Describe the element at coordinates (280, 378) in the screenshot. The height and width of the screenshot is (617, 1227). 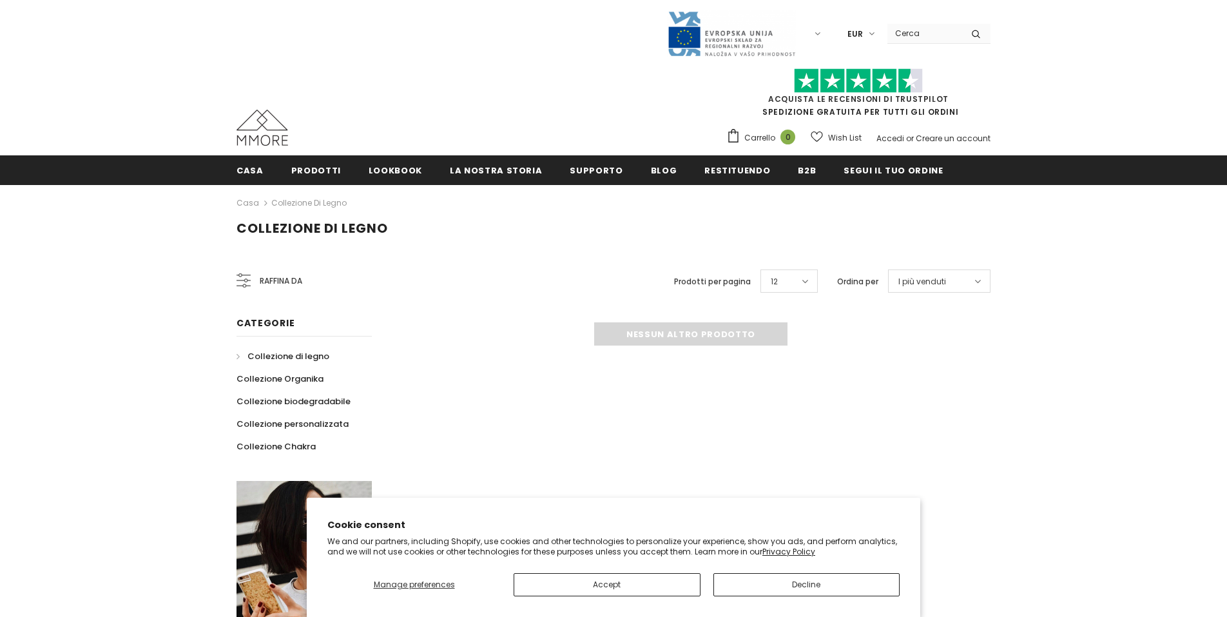
I see `a: Collezione Organika` at that location.